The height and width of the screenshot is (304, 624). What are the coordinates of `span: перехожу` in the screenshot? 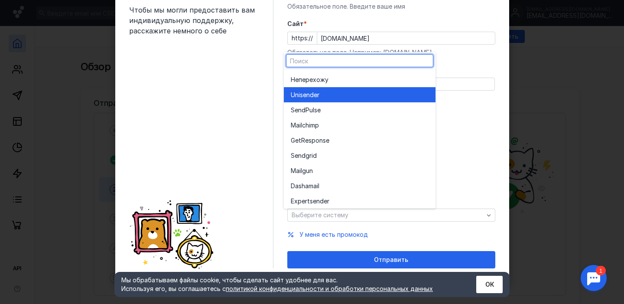 It's located at (313, 80).